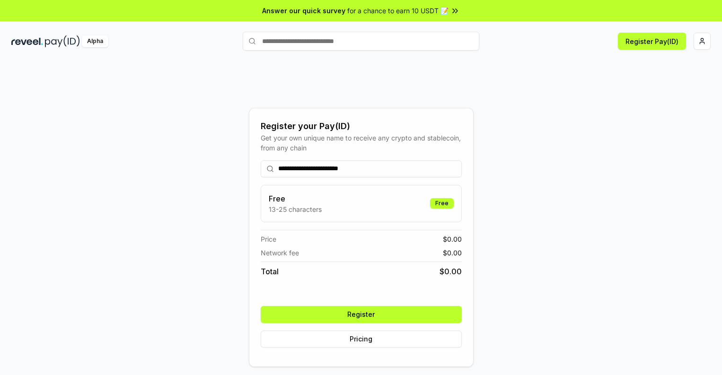 This screenshot has width=722, height=375. I want to click on span: Network fee, so click(280, 253).